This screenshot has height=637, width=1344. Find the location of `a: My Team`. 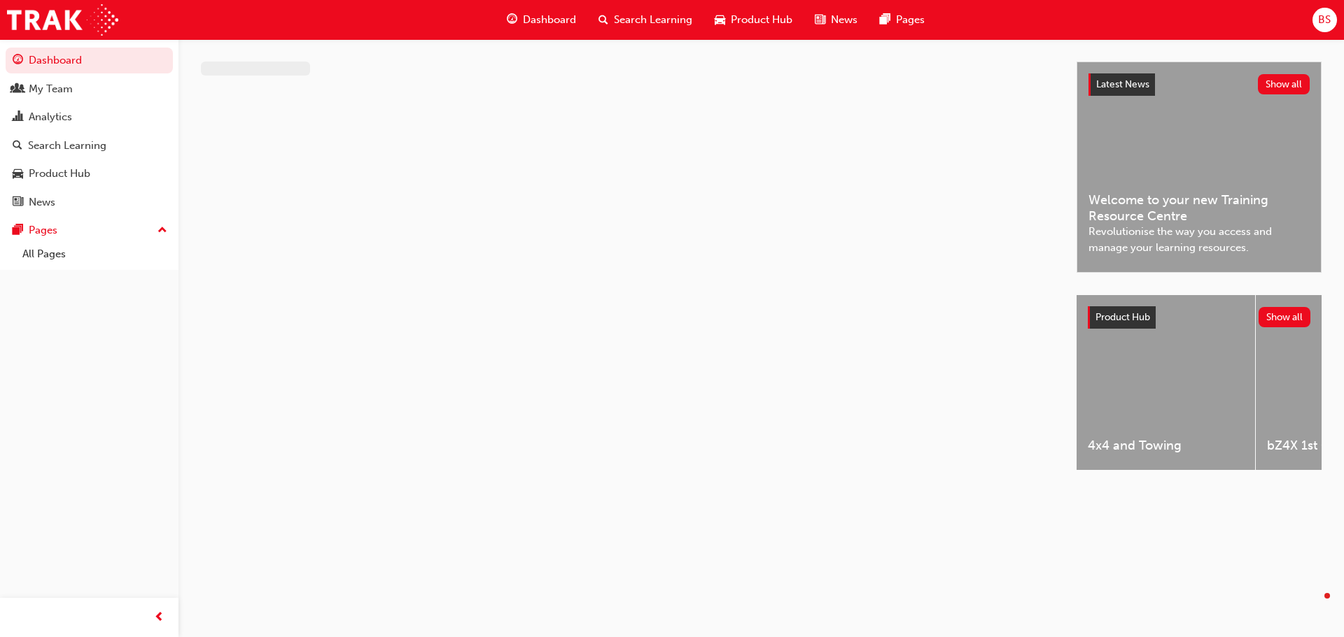

a: My Team is located at coordinates (89, 89).